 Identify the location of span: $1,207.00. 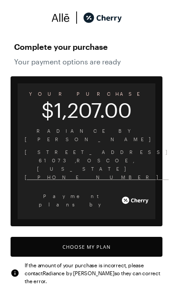
(86, 110).